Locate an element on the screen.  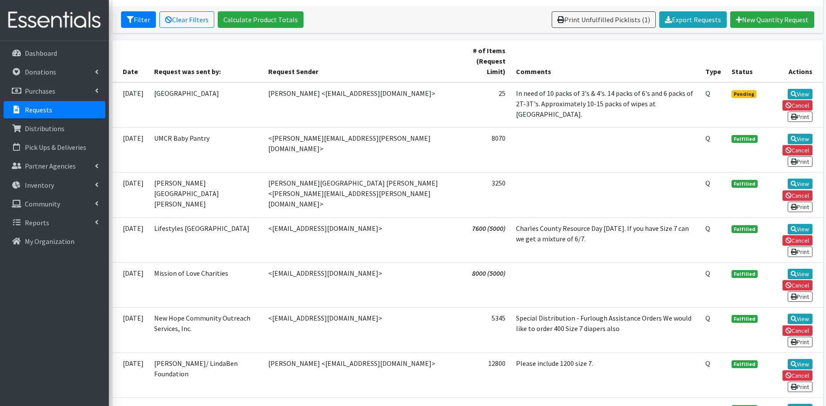
a: Export Requests is located at coordinates (693, 20).